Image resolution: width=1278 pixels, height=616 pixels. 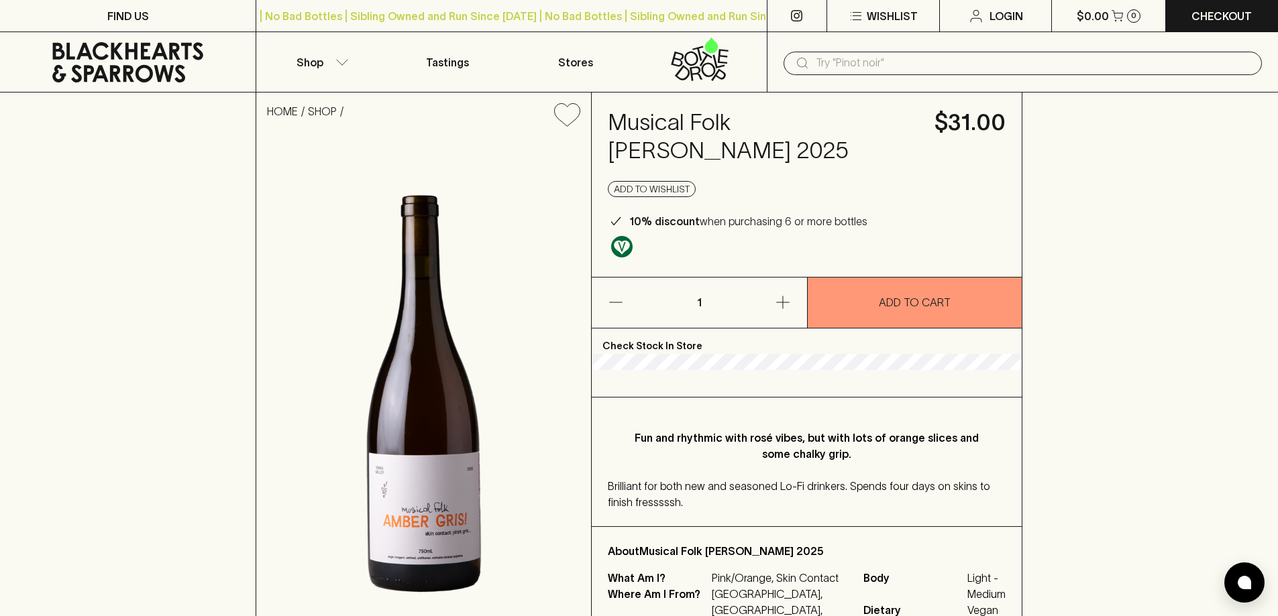 I want to click on img: bubble-icon, so click(x=1244, y=583).